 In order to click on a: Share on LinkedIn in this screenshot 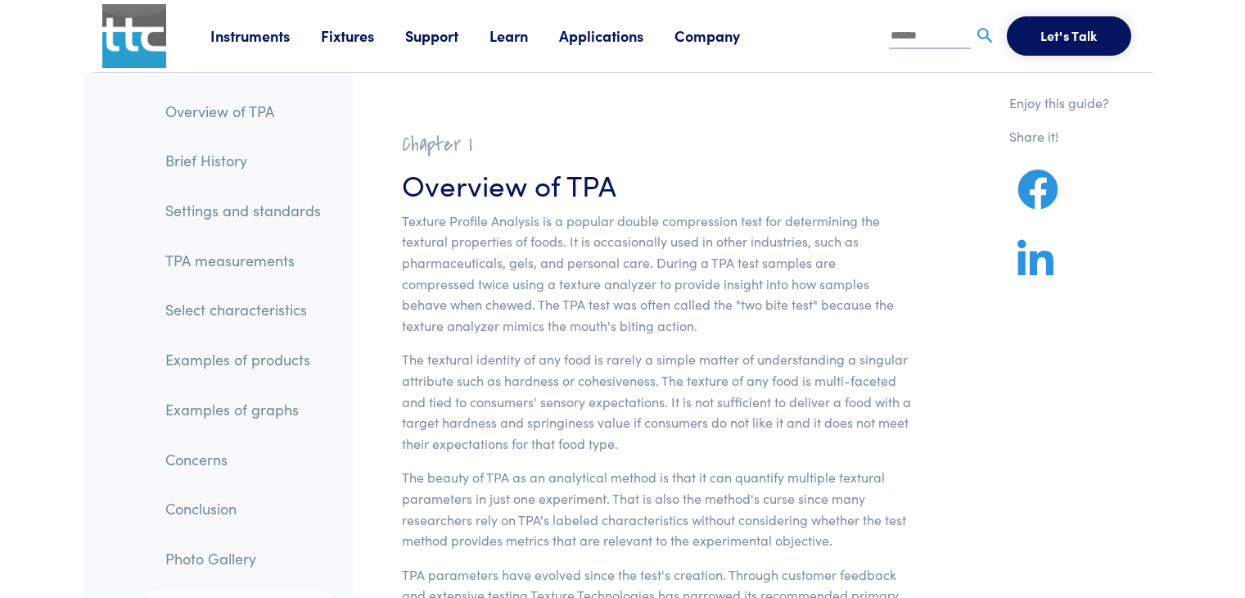, I will do `click(1036, 269)`.